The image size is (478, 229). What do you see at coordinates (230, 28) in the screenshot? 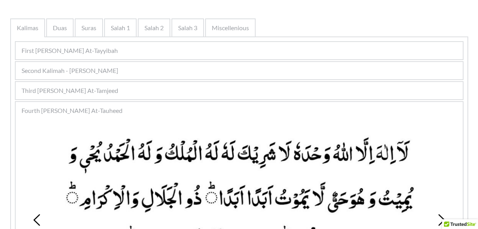
I see `span: Miscellenious` at bounding box center [230, 28].